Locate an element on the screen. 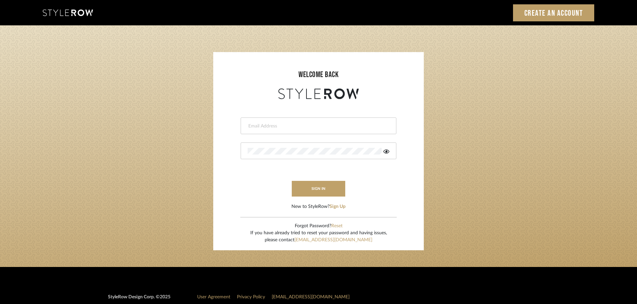 The height and width of the screenshot is (304, 637). div: New to StyleRow? is located at coordinates (318, 207).